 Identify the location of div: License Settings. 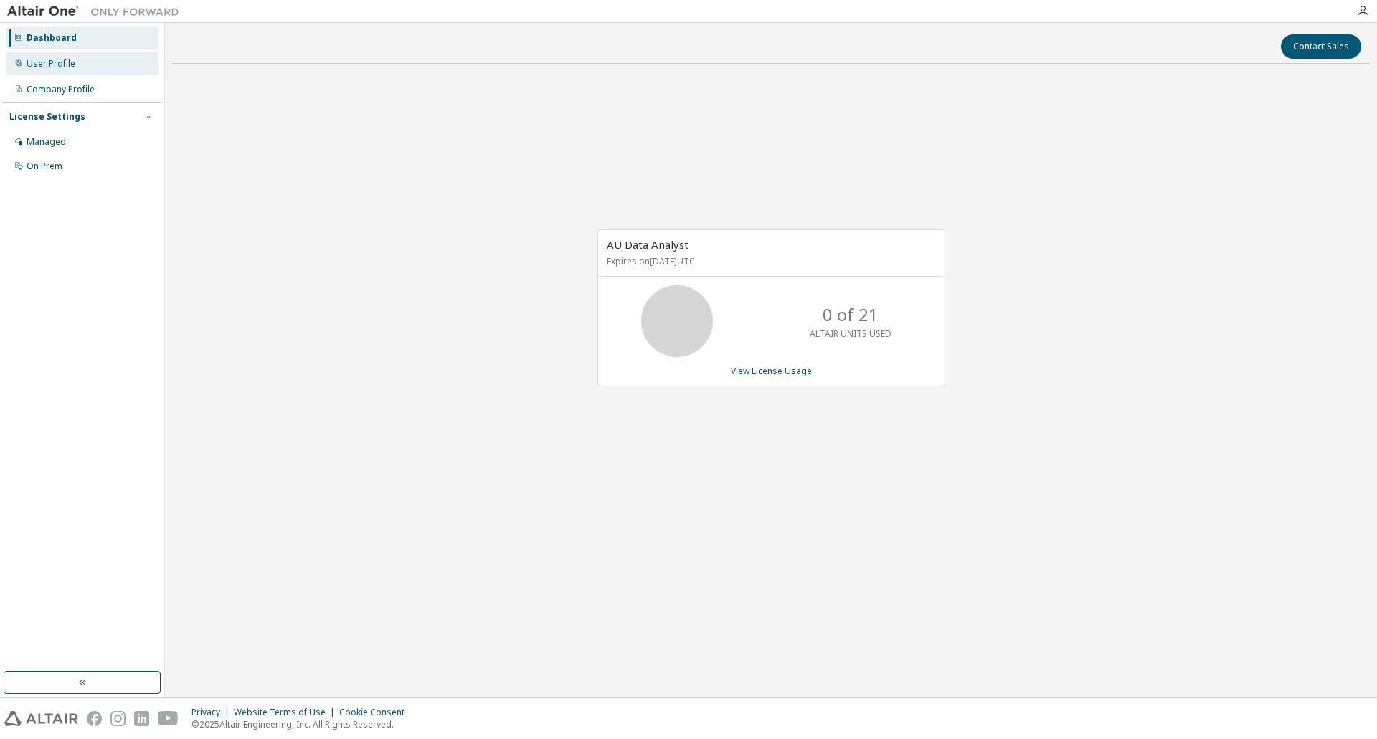
(47, 117).